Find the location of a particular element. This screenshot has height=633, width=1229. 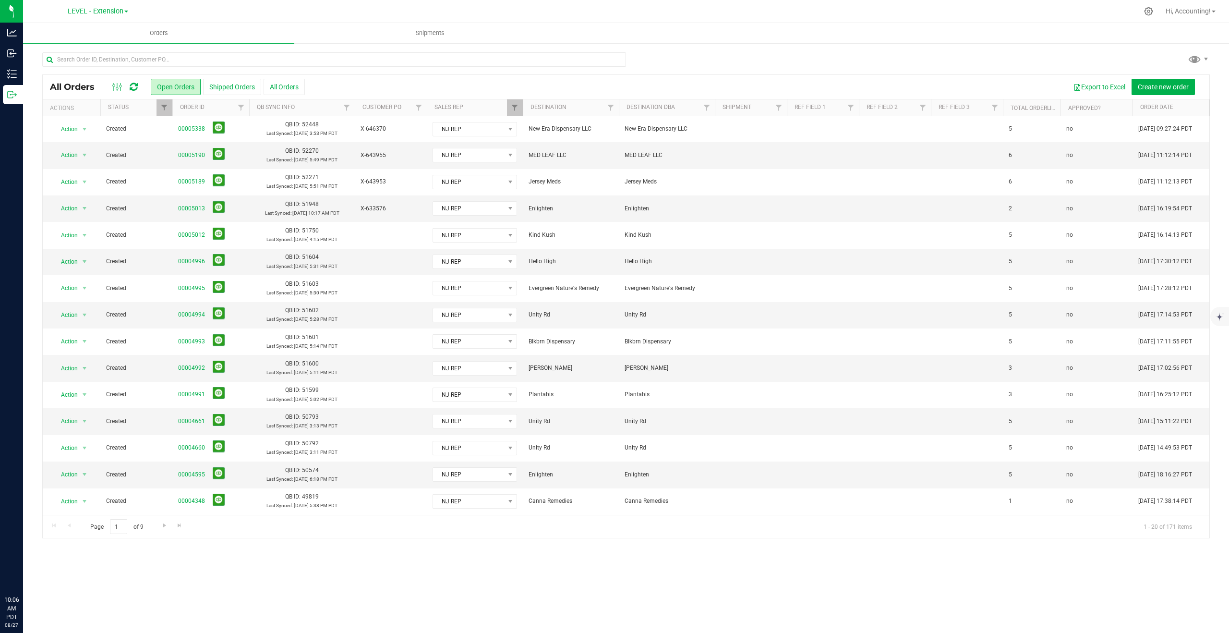

span: Unity Rd is located at coordinates (667, 315).